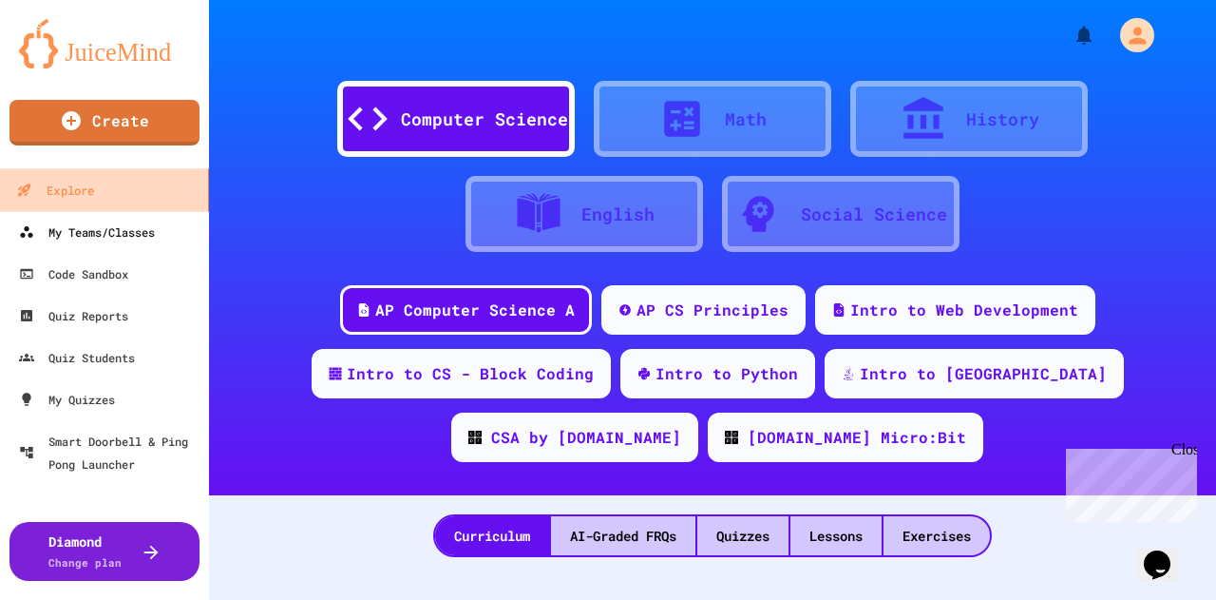  What do you see at coordinates (105, 44) in the screenshot?
I see `img: logo-orange.svg` at bounding box center [105, 44].